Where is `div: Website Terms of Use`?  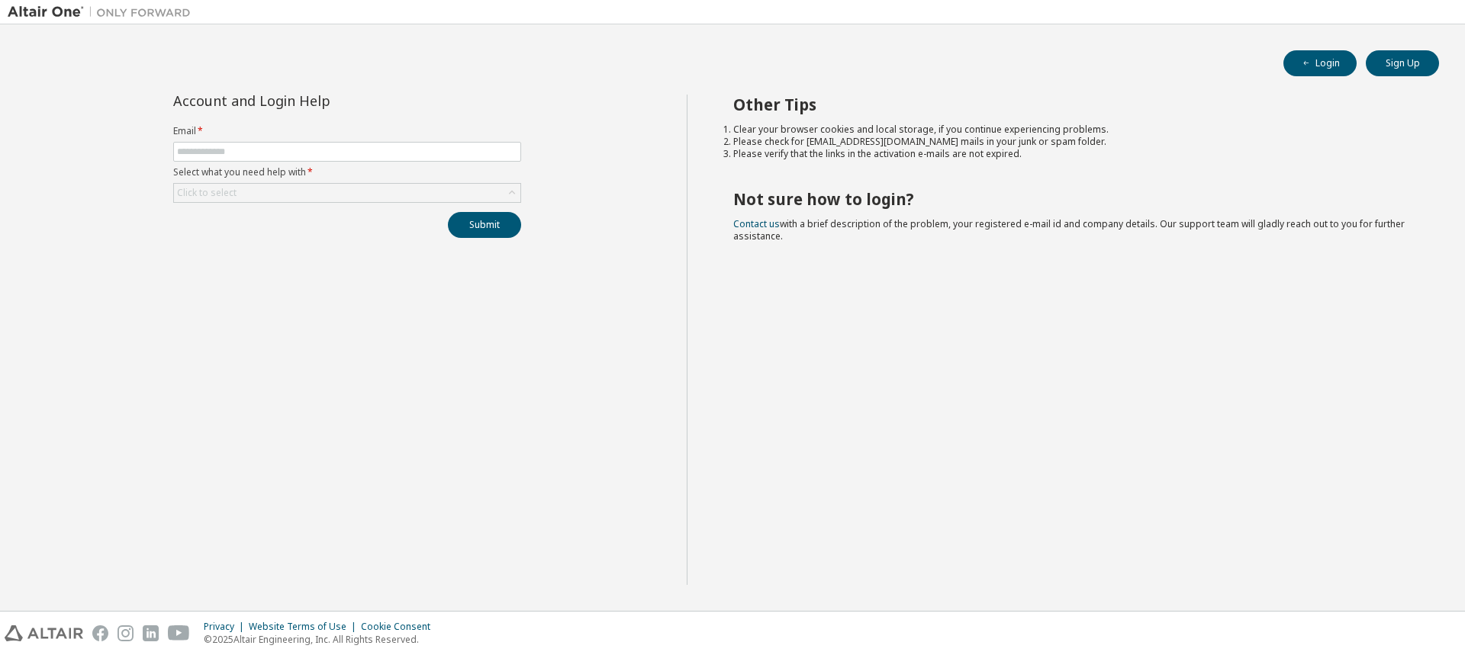
div: Website Terms of Use is located at coordinates (304, 627).